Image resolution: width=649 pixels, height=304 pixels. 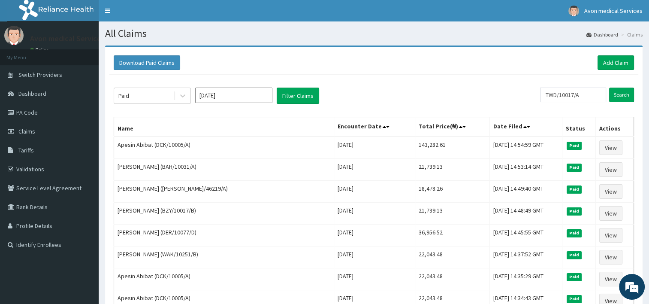 I want to click on input: Search by HMO ID, so click(x=573, y=95).